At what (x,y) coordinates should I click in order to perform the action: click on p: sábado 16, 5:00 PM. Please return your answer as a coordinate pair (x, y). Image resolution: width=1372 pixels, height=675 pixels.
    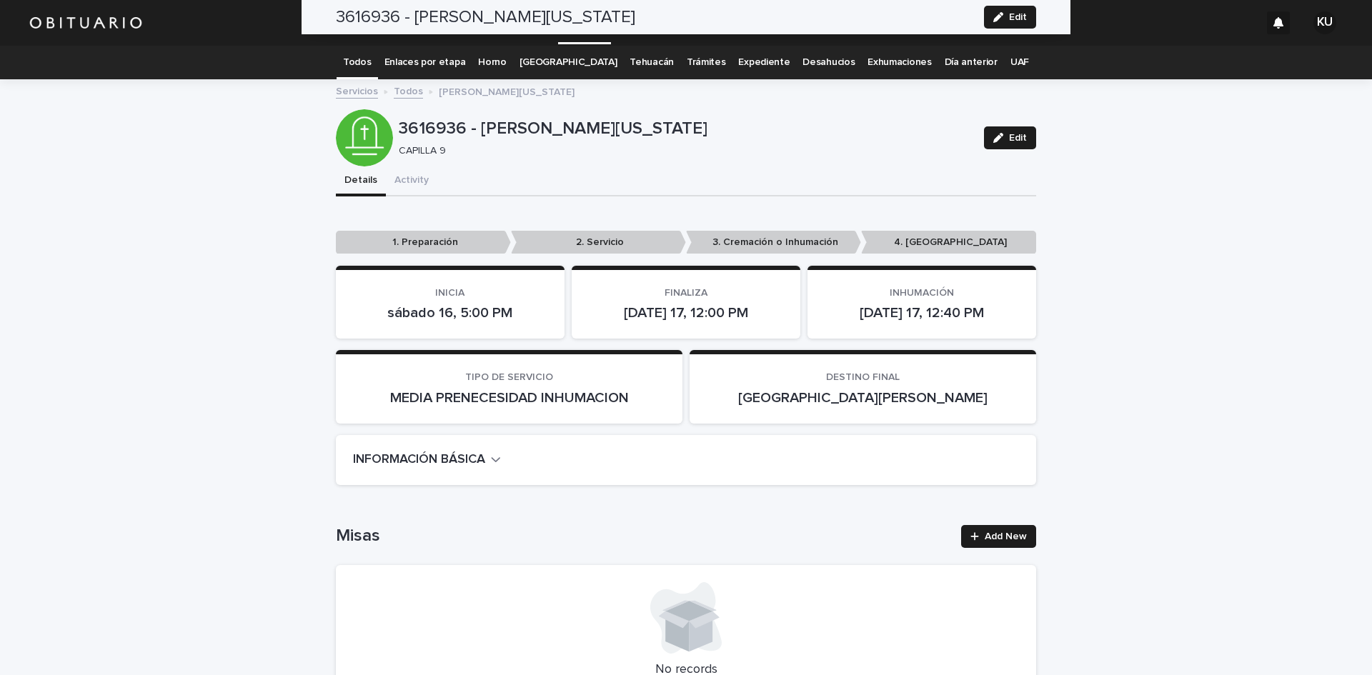
    Looking at the image, I should click on (450, 313).